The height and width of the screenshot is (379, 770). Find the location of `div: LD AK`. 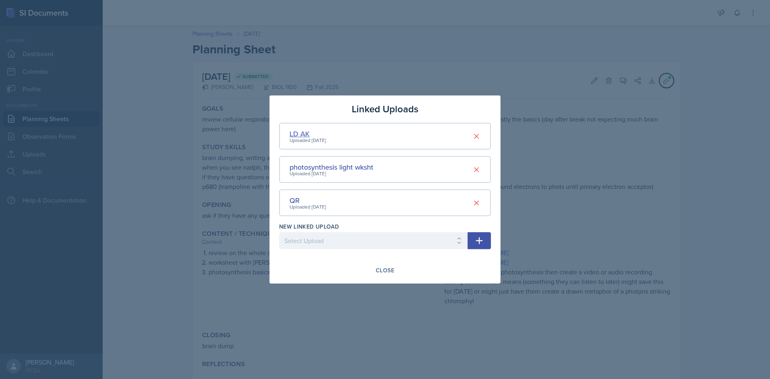

div: LD AK is located at coordinates (307, 133).